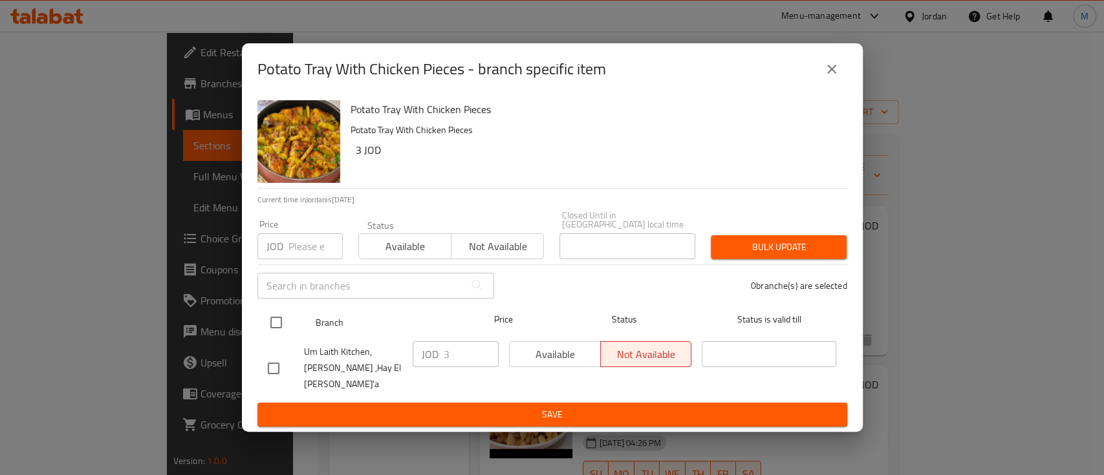 The height and width of the screenshot is (475, 1104). What do you see at coordinates (594, 109) in the screenshot?
I see `h6: Potato Tray With Chicken Pieces` at bounding box center [594, 109].